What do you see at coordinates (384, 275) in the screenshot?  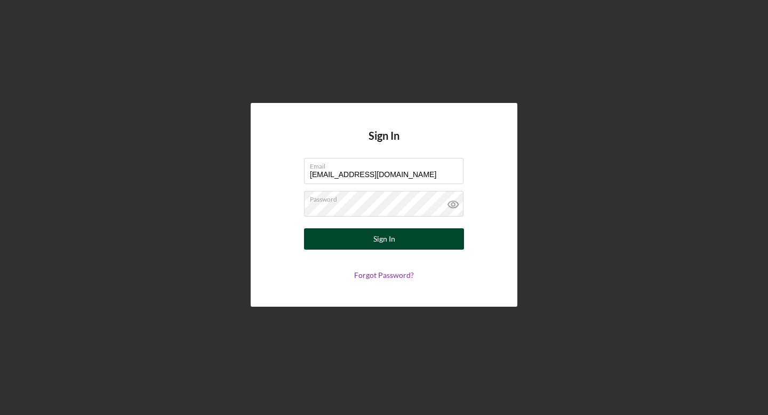 I see `a: Forgot Password?` at bounding box center [384, 275].